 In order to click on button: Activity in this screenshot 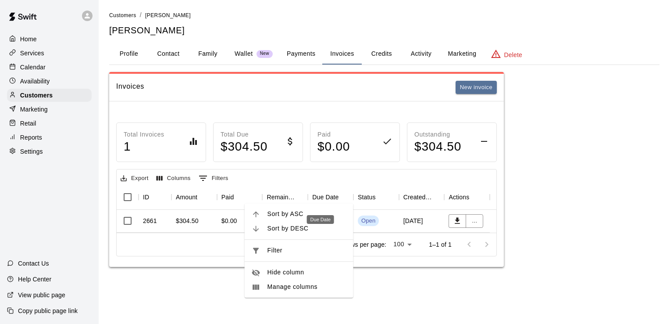, I will do `click(421, 54)`.